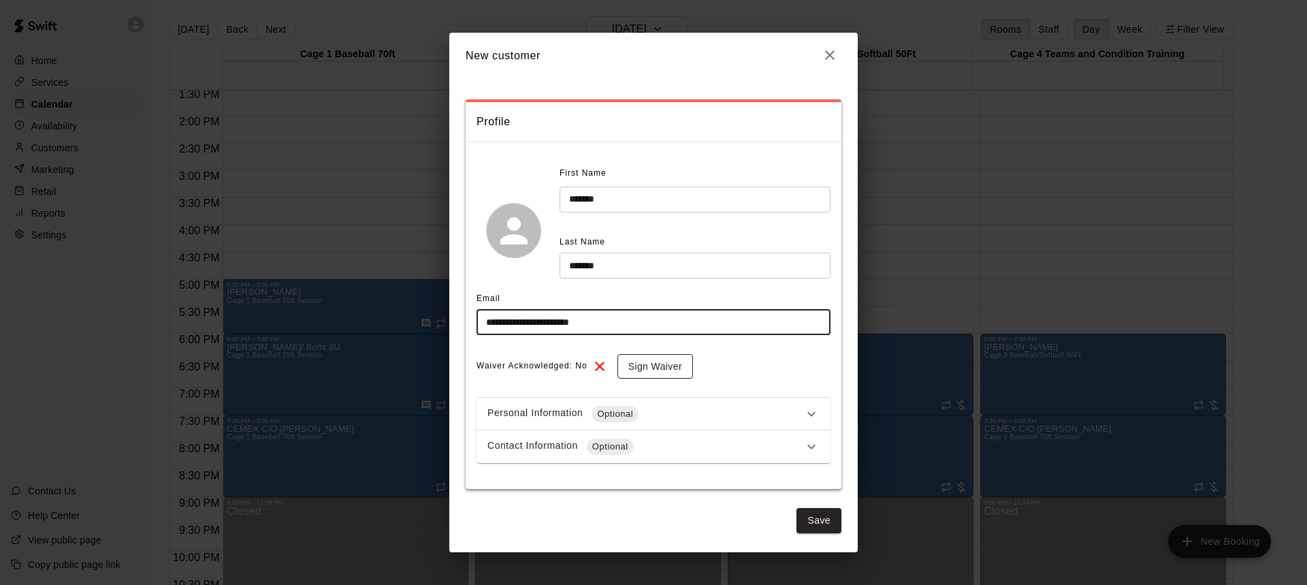 The height and width of the screenshot is (585, 1307). Describe the element at coordinates (582, 242) in the screenshot. I see `span: Last Name` at that location.